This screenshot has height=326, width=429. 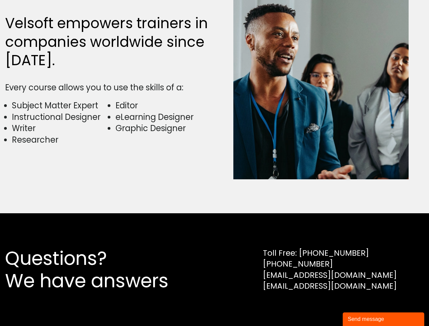 What do you see at coordinates (163, 106) in the screenshot?
I see `li: Editor` at bounding box center [163, 106].